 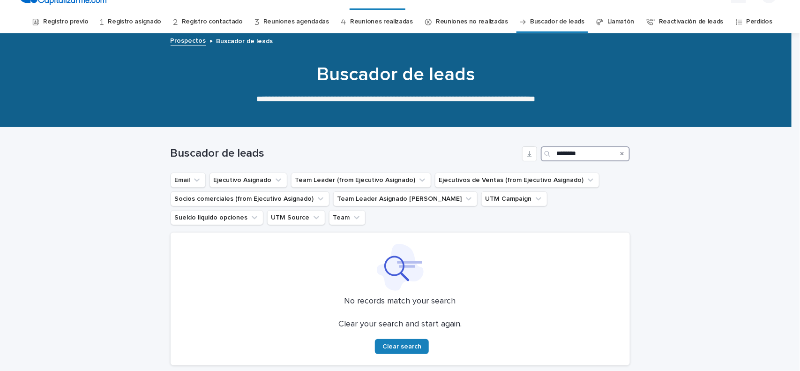 I want to click on span: Clear search, so click(x=402, y=346).